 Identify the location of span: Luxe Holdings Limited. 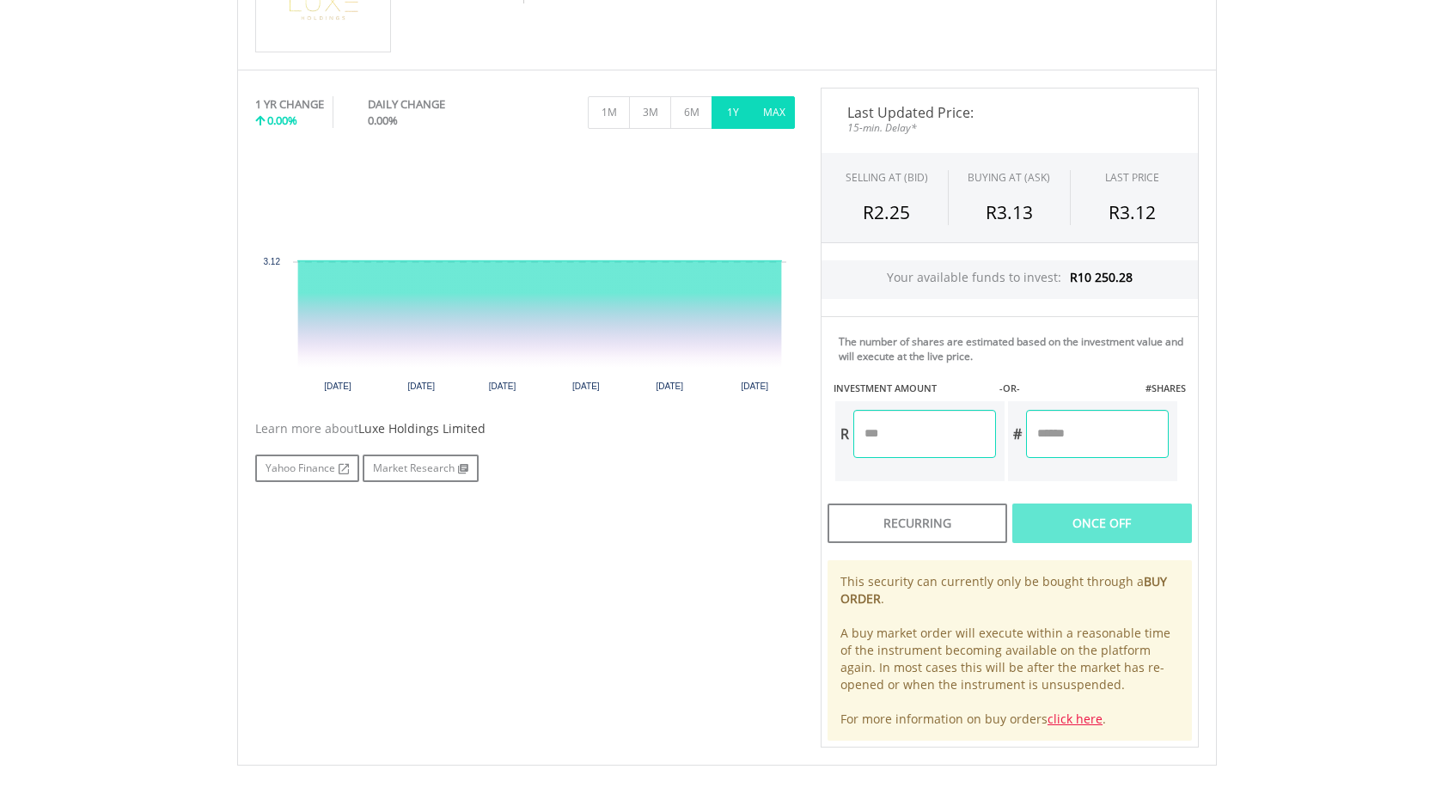
(422, 428).